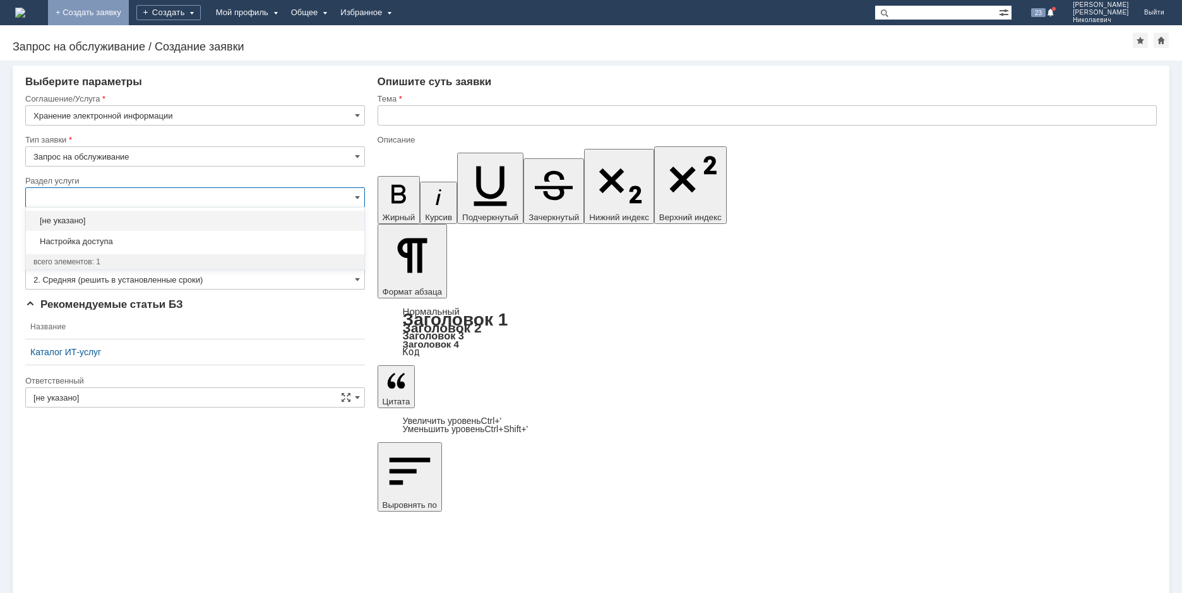  What do you see at coordinates (690, 185) in the screenshot?
I see `button: Верхний индекс` at bounding box center [690, 185].